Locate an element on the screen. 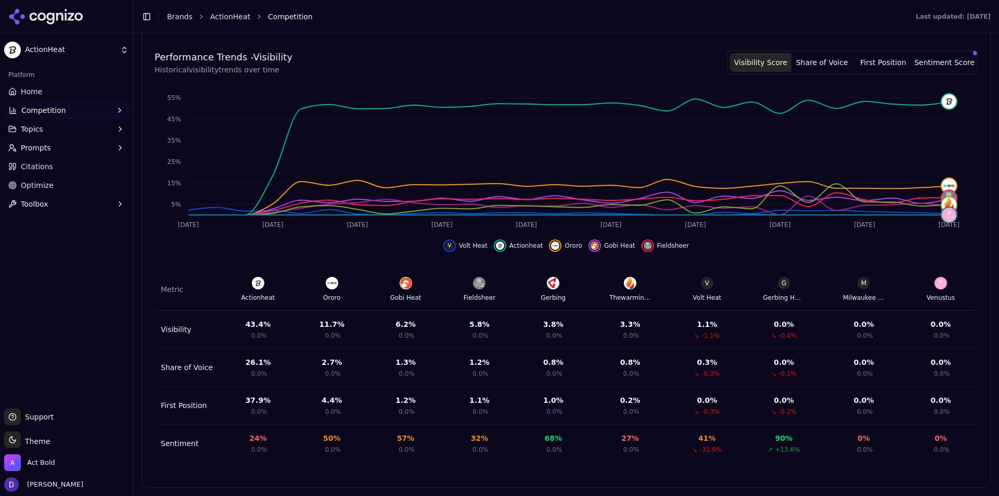  span: M is located at coordinates (863, 283).